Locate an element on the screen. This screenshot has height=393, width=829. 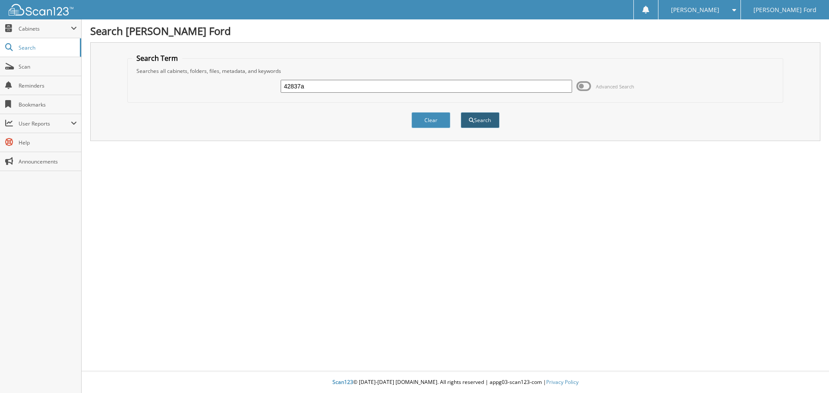
span: Search is located at coordinates (47, 47).